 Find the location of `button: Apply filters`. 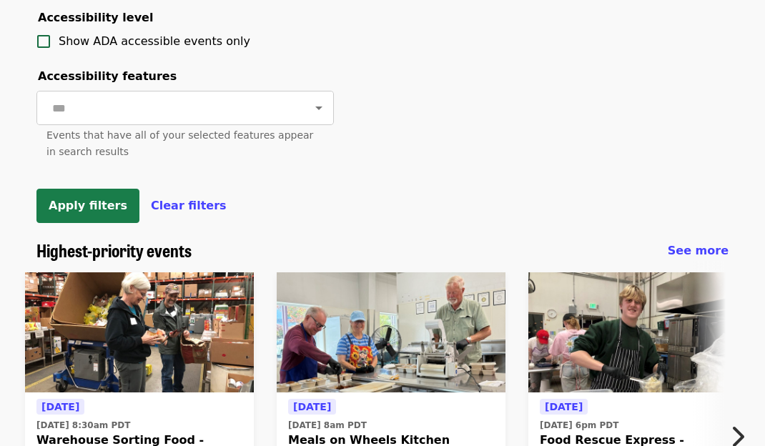

button: Apply filters is located at coordinates (88, 206).